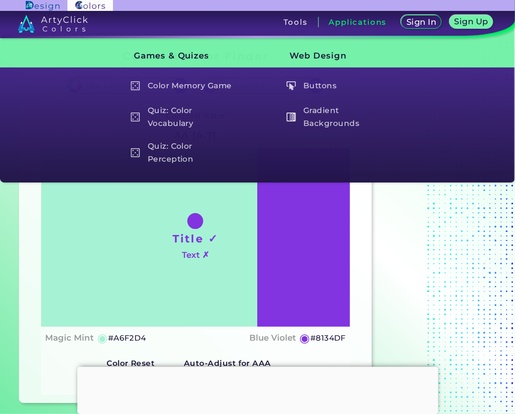 The image size is (515, 414). What do you see at coordinates (339, 86) in the screenshot?
I see `h5: Buttons` at bounding box center [339, 86].